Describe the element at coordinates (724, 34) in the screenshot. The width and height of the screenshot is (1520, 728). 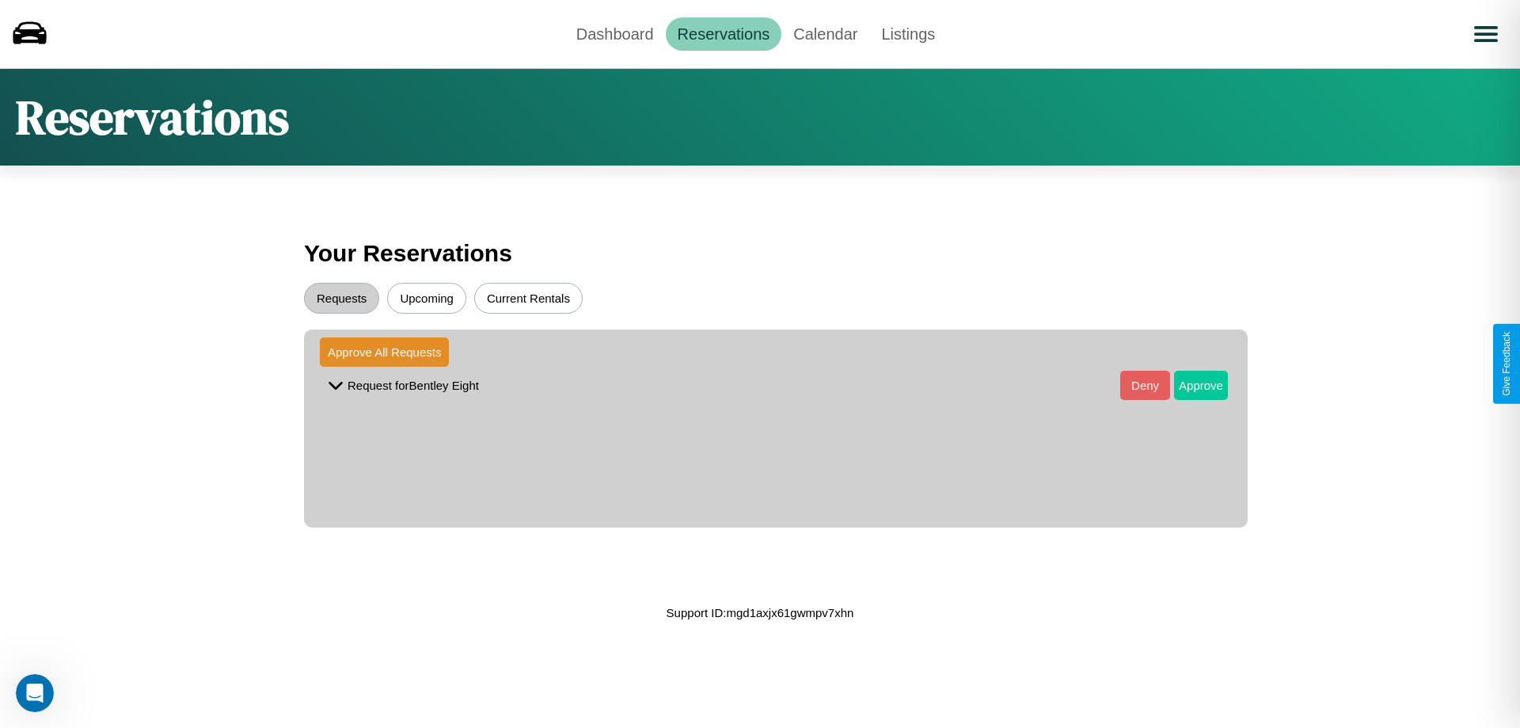
I see `a: Reservations` at that location.